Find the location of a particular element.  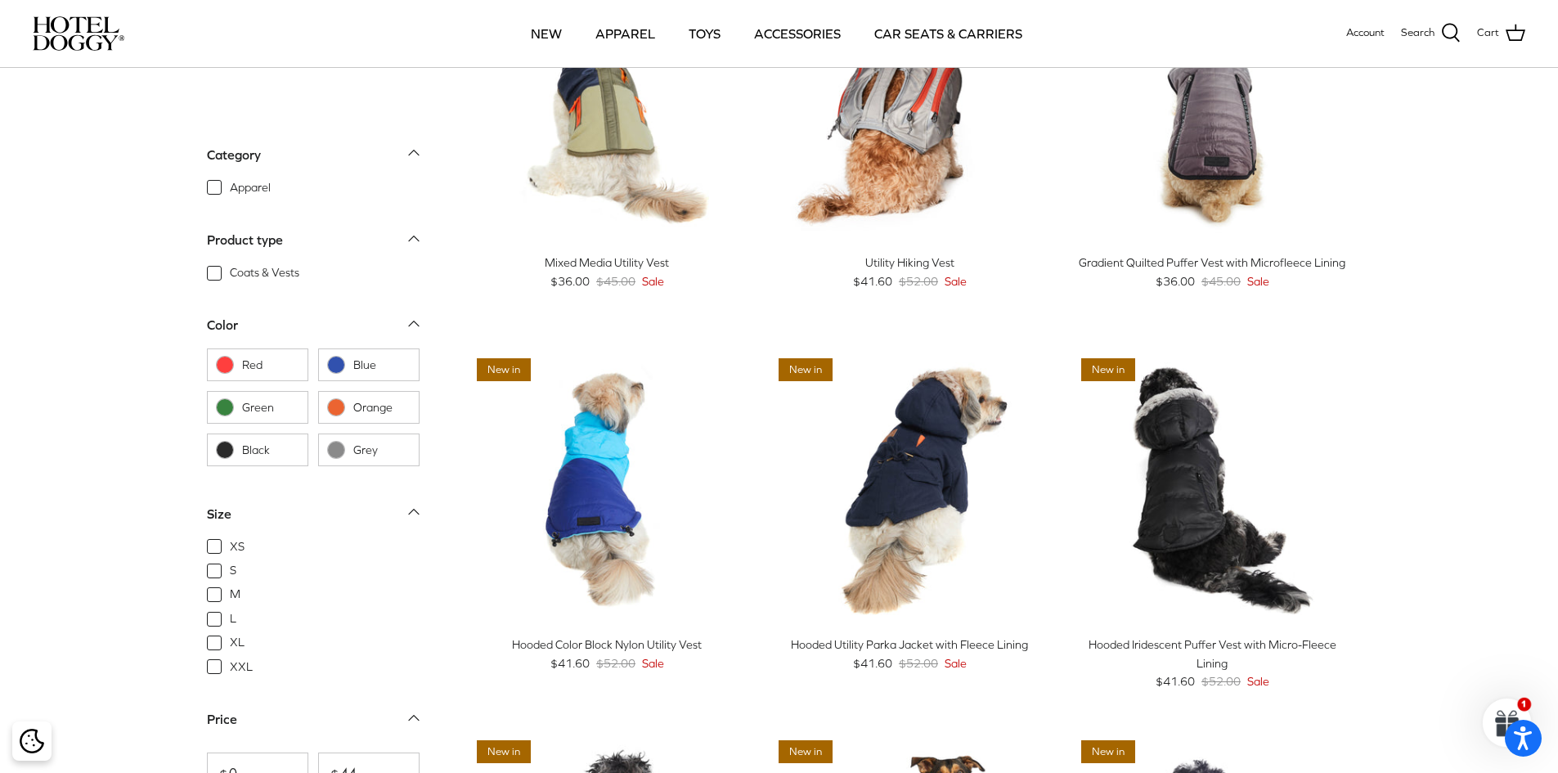

a: Hooded Utility Parka Jacket with Fleece Lining $41.60 $52.00 Sale is located at coordinates (909, 653).